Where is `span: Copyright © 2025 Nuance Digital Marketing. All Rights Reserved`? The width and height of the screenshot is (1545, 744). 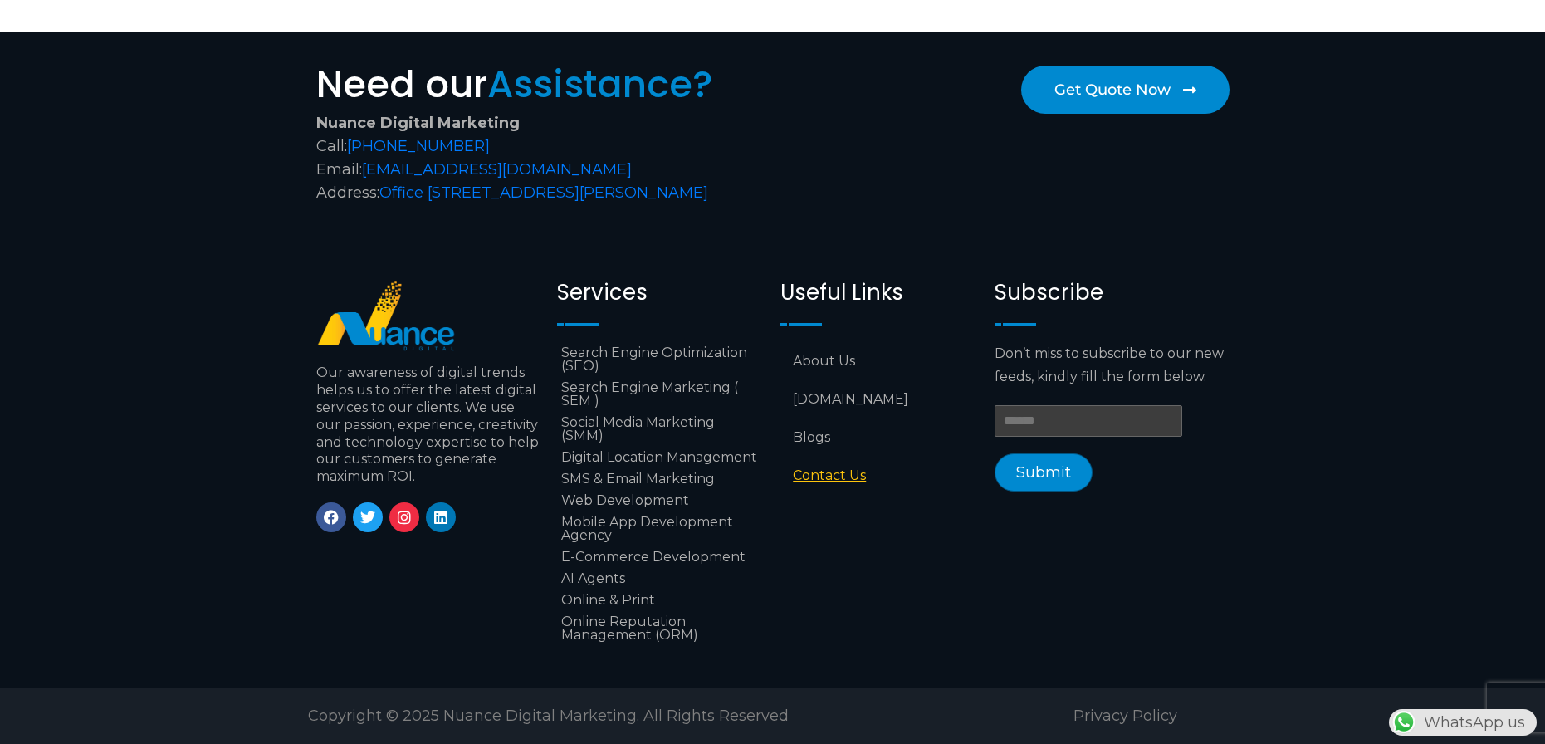 span: Copyright © 2025 Nuance Digital Marketing. All Rights Reserved is located at coordinates (548, 716).